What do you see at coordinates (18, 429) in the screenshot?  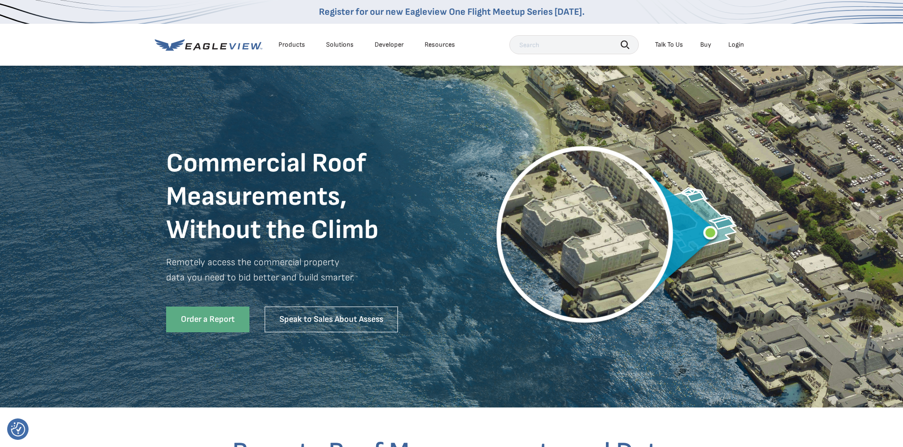 I see `button: Consent Preferences` at bounding box center [18, 429].